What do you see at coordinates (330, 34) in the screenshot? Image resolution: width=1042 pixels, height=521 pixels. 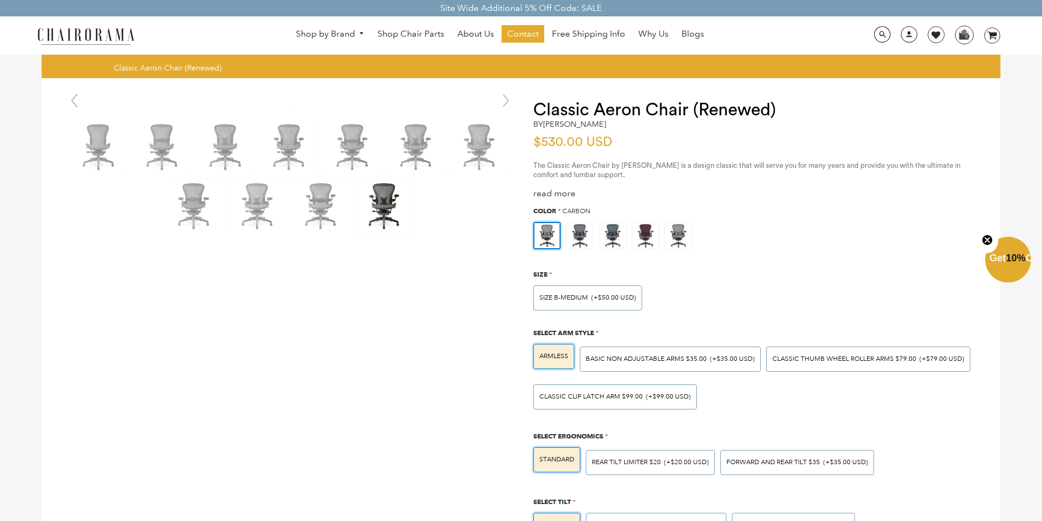 I see `a: Shop by Brand` at bounding box center [330, 34].